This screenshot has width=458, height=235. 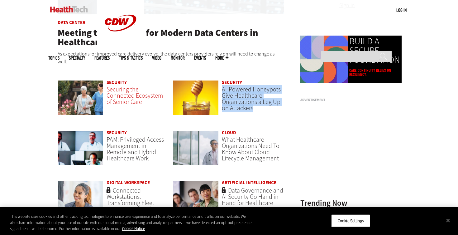 I want to click on a: remote call with care team, so click(x=80, y=151).